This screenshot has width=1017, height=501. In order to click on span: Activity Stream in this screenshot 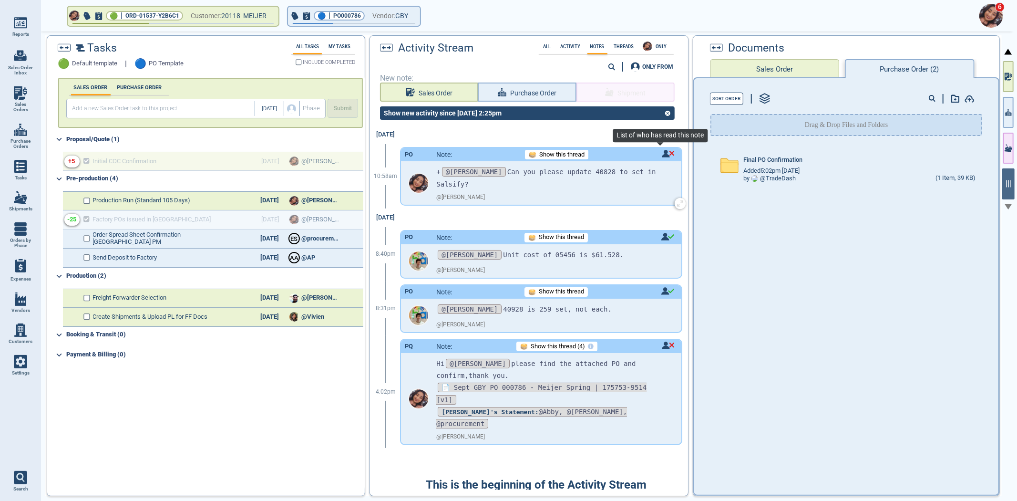, I will do `click(436, 48)`.